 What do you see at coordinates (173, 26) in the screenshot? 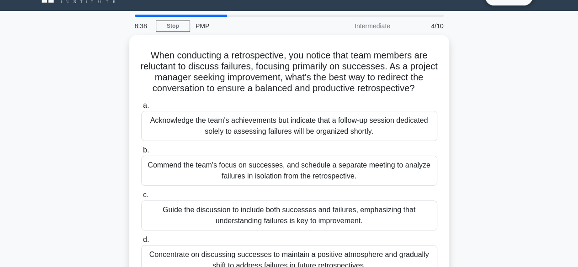
I see `a: Stop` at bounding box center [173, 26].